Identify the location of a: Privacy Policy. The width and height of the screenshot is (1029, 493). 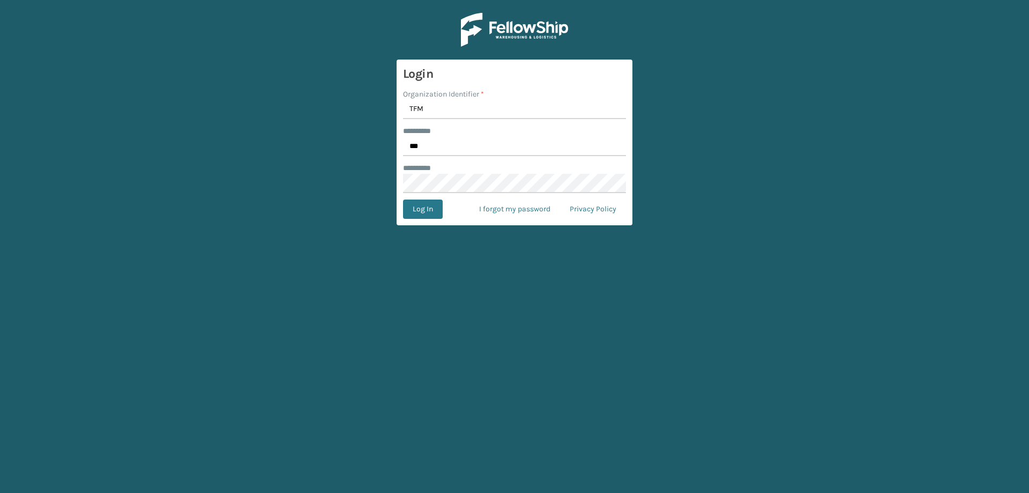
(593, 209).